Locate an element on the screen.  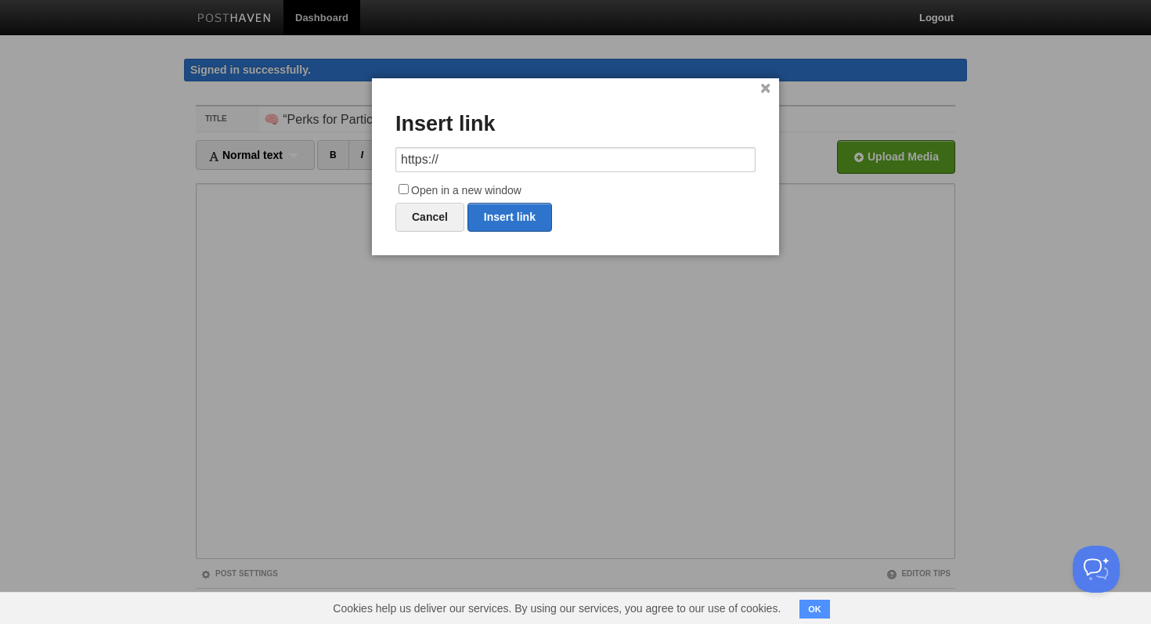
a: Insert link is located at coordinates (510, 217).